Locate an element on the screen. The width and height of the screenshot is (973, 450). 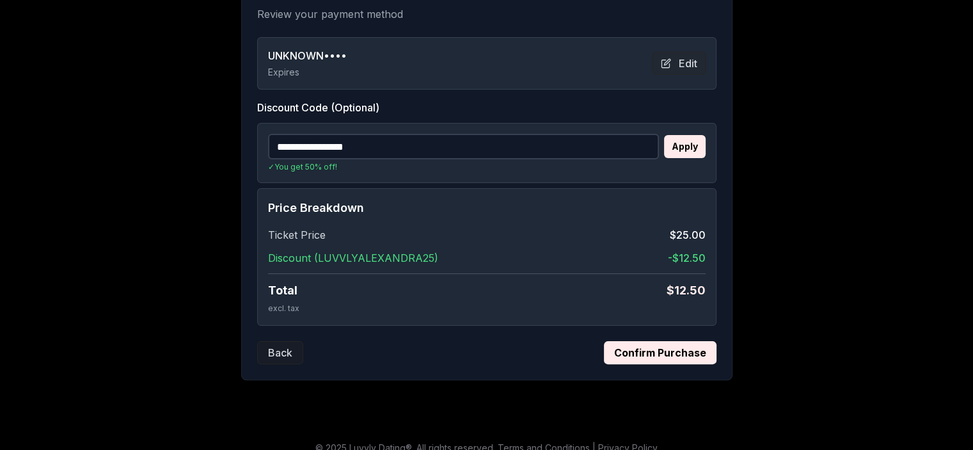
span: $ 12.50 is located at coordinates (686, 291).